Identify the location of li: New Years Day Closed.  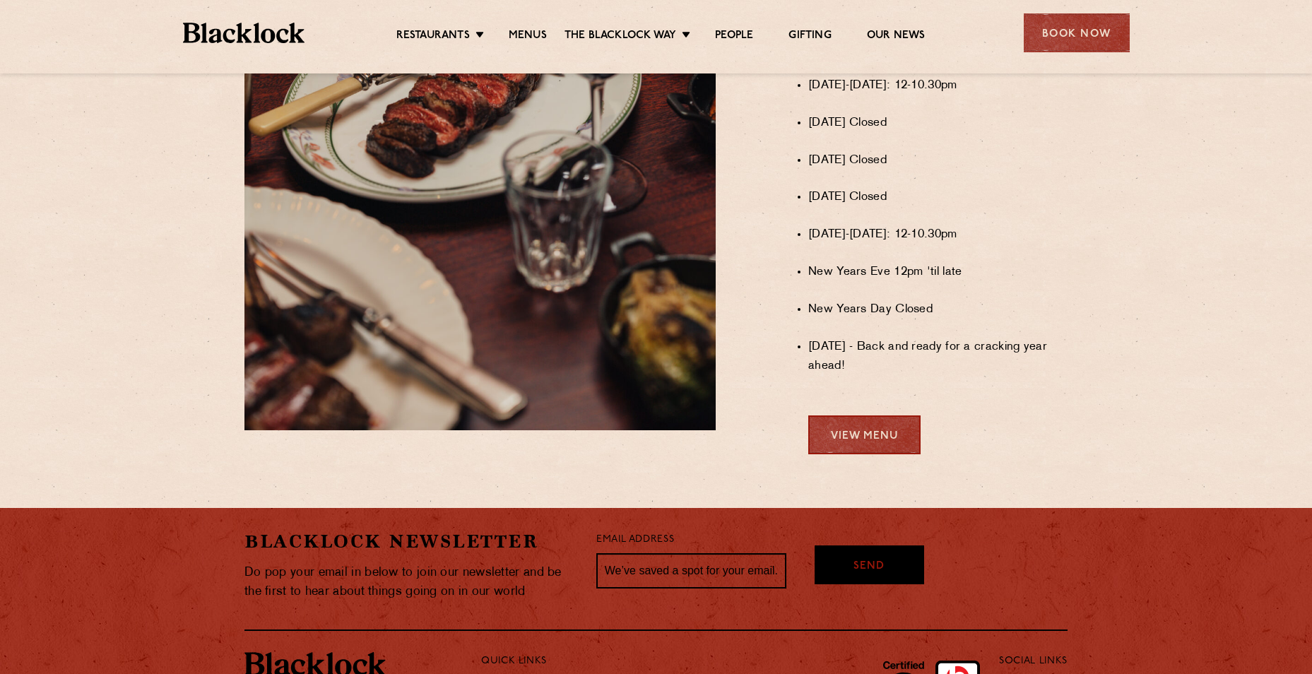
(938, 310).